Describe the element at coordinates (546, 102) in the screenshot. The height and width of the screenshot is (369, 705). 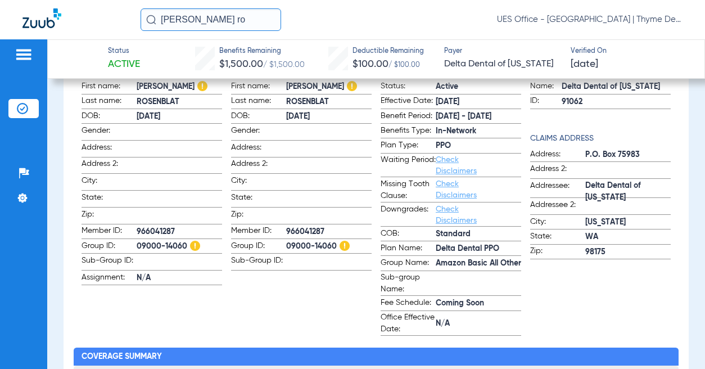
I see `span: ID:` at that location.